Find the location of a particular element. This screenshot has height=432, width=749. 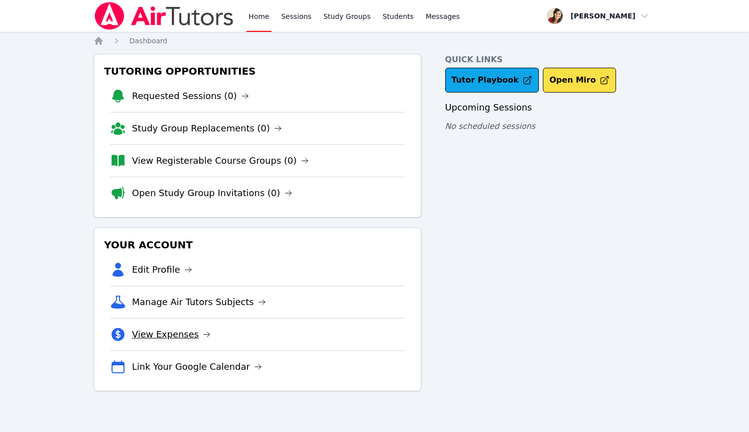

span: No scheduled sessions is located at coordinates (490, 126).